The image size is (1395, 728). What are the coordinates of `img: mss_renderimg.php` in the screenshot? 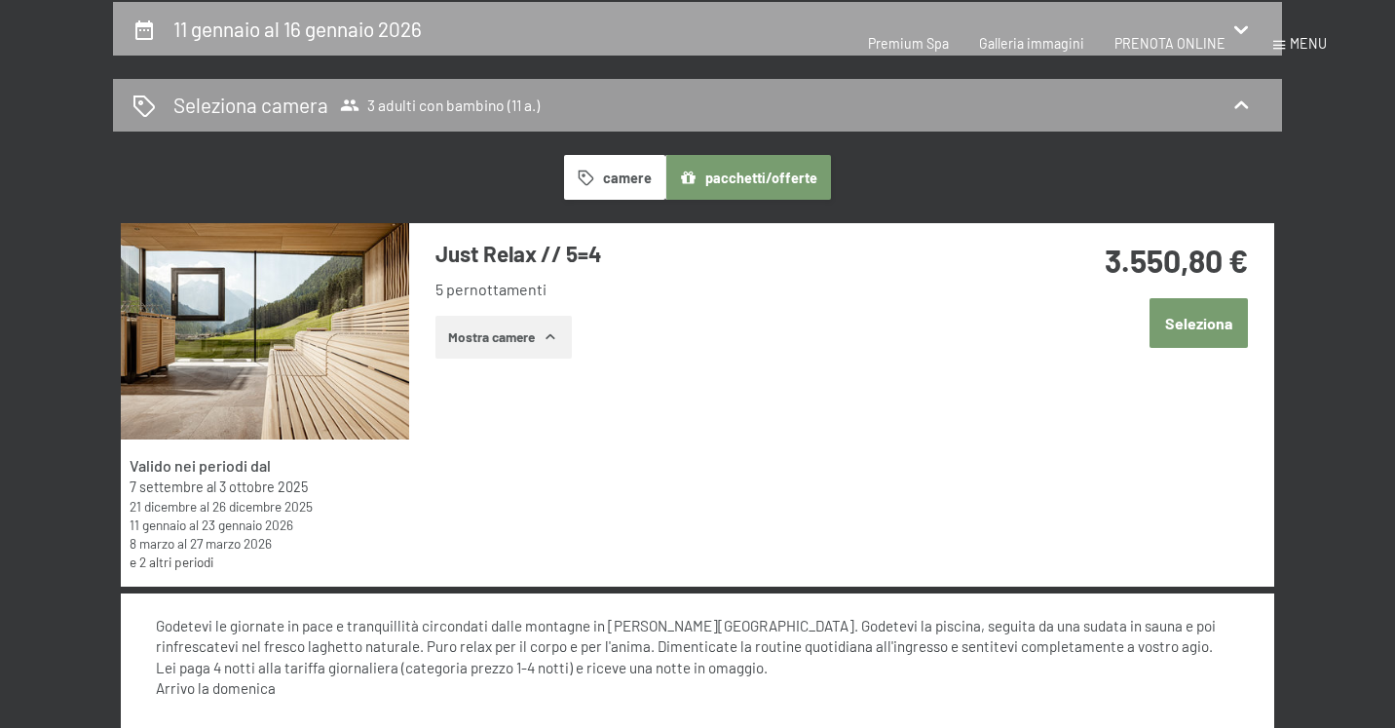 It's located at (265, 331).